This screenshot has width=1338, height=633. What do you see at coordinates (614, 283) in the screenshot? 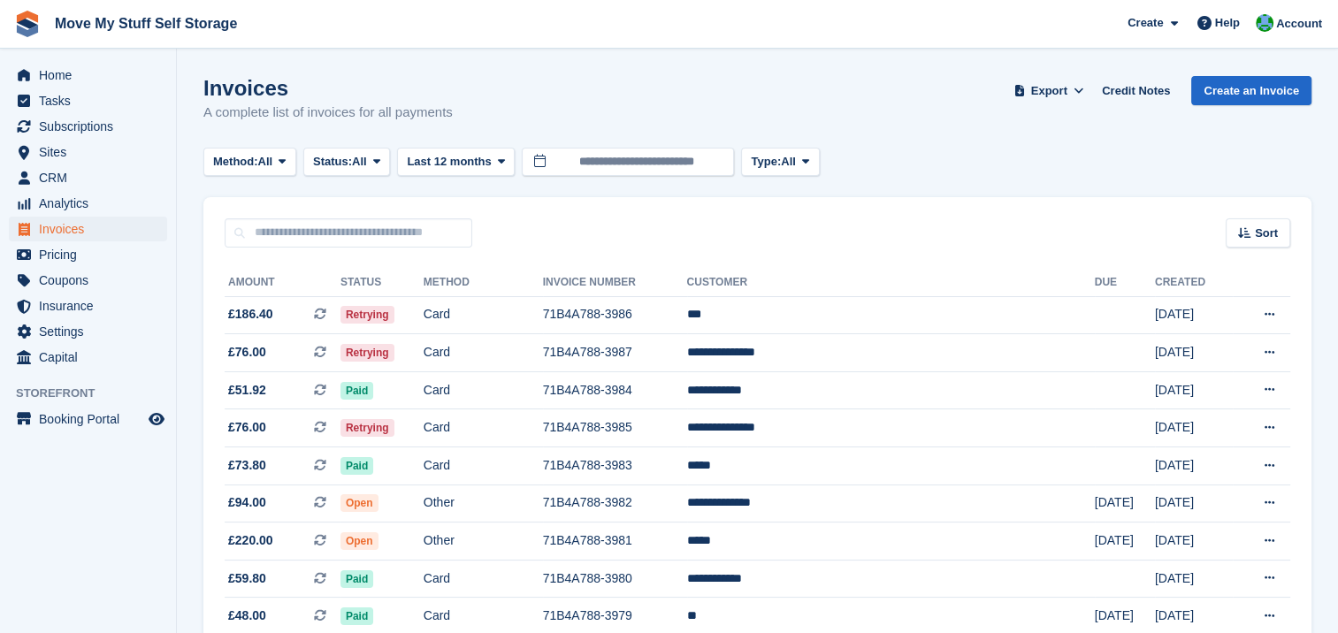
I see `th: Invoice Number` at bounding box center [614, 283].